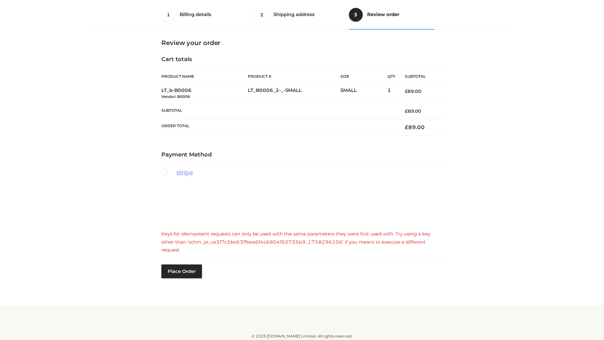 The width and height of the screenshot is (604, 340). I want to click on td: LT_b-B0006, so click(204, 93).